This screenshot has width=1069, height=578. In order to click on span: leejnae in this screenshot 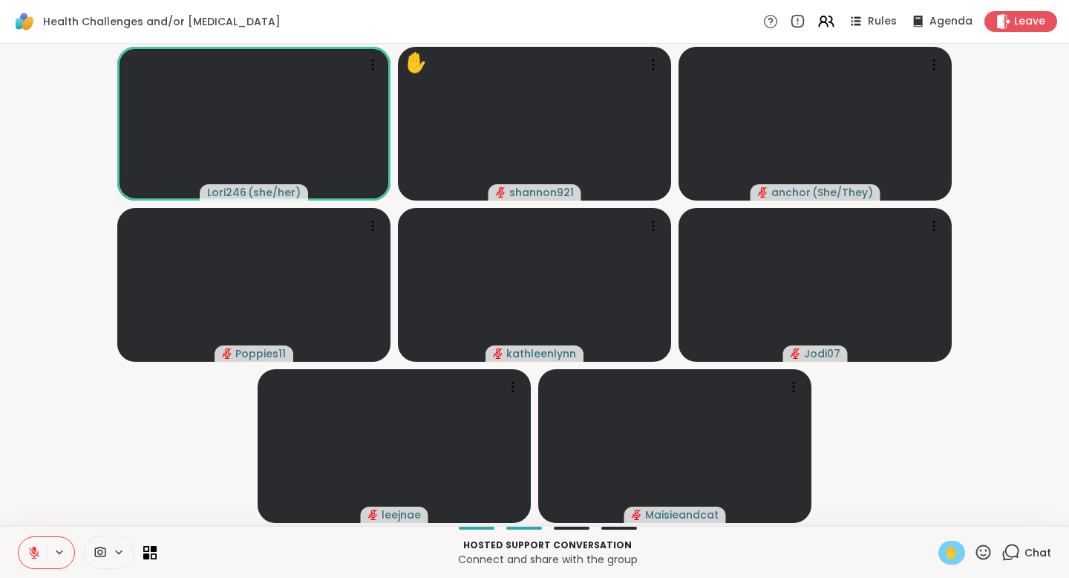, I will do `click(401, 514)`.